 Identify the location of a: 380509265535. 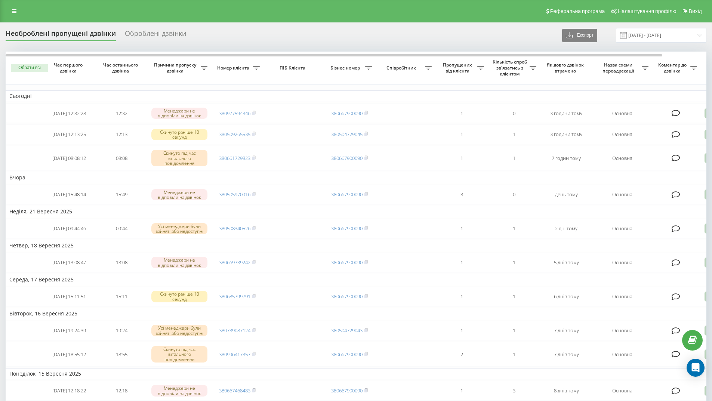
(235, 134).